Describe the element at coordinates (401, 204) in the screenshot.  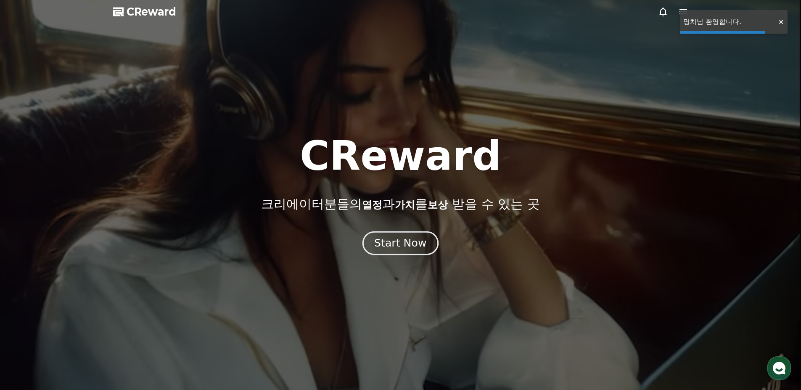
I see `p: 크리에이터분들의 과 를 받을 수 있는 곳` at that location.